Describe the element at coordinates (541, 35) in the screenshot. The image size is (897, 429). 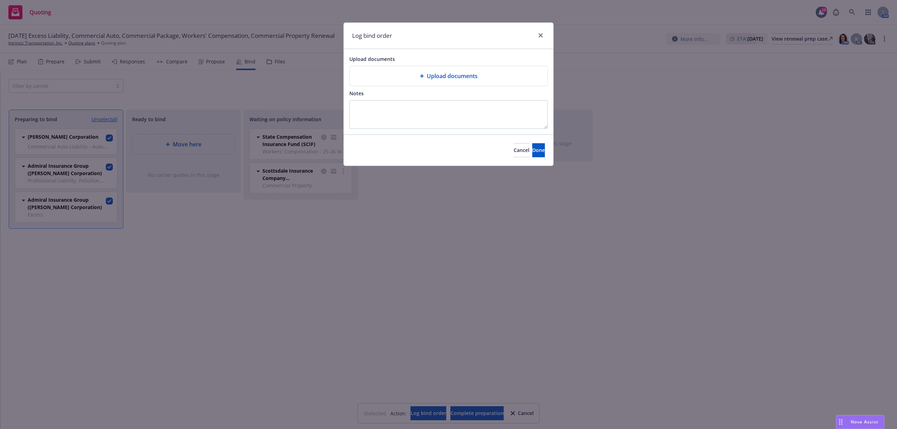
I see `a: close` at that location.